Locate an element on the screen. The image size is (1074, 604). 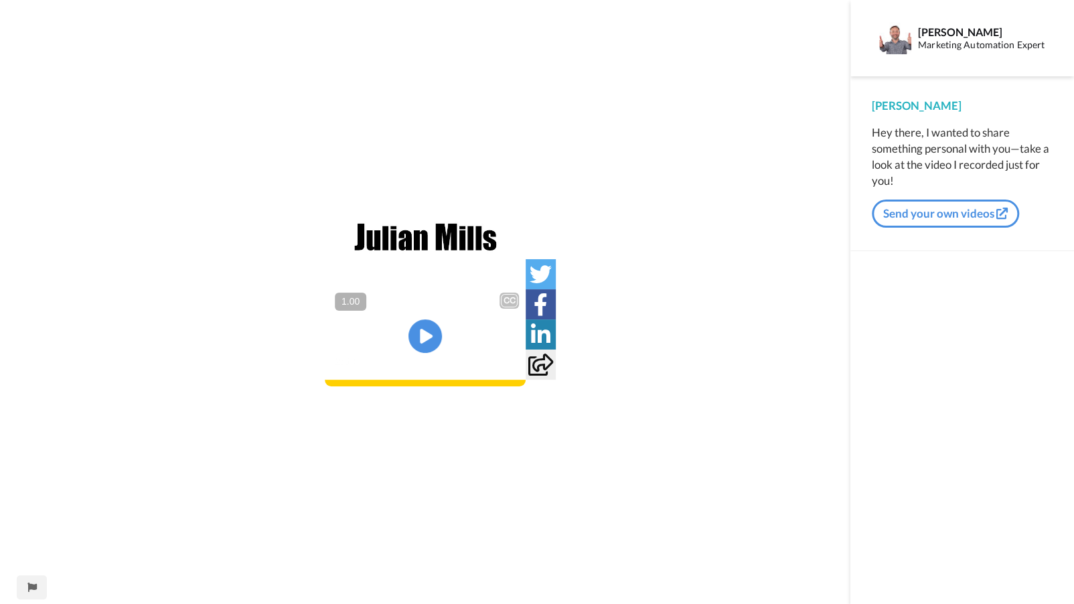
img: f8494b91-53e0-4db8-ac0e-ddbef9ae8874 is located at coordinates (425, 237).